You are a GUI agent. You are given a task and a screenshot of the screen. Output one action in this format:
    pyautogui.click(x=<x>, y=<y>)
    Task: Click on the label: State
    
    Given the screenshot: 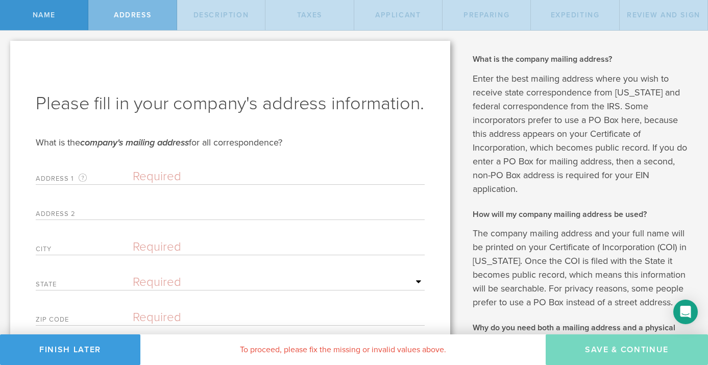 What is the action you would take?
    pyautogui.click(x=84, y=285)
    